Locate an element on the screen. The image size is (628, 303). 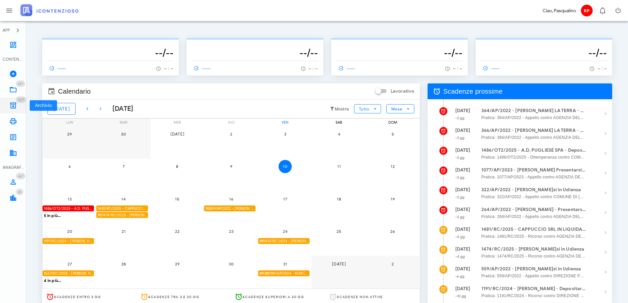
span: Scadenze entro 3 gg is located at coordinates (77, 297).